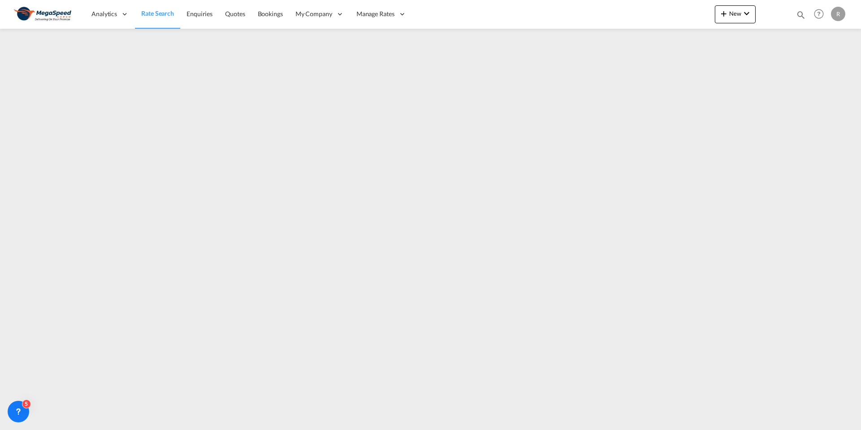 The width and height of the screenshot is (861, 430). Describe the element at coordinates (104, 14) in the screenshot. I see `span: Analytics` at that location.